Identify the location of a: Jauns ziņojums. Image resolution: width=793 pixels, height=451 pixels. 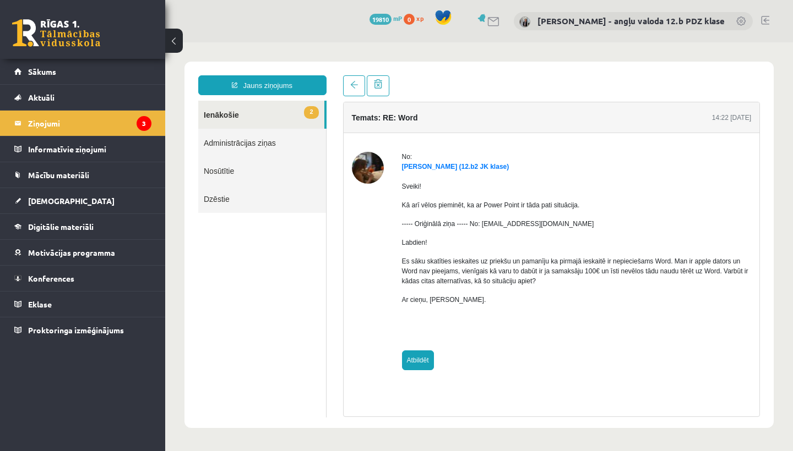
(97, 43).